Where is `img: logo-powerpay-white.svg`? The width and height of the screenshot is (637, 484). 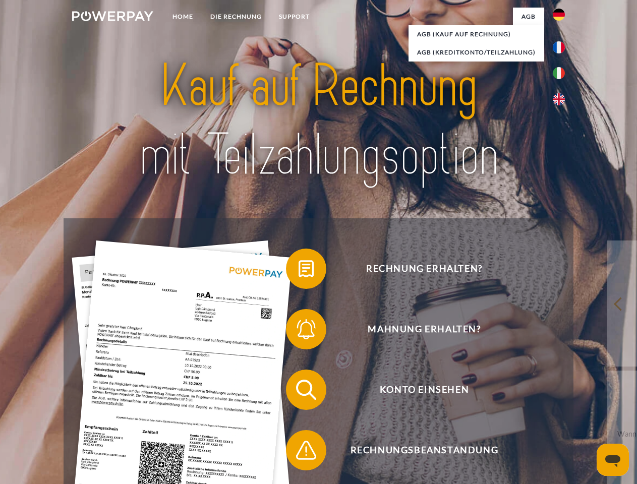
img: logo-powerpay-white.svg is located at coordinates (113, 16).